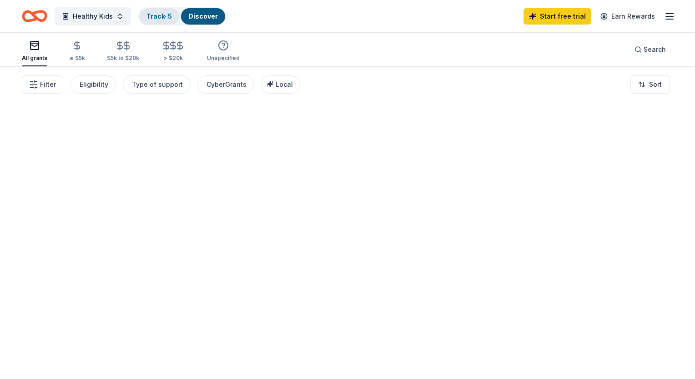  I want to click on span: Filter, so click(48, 85).